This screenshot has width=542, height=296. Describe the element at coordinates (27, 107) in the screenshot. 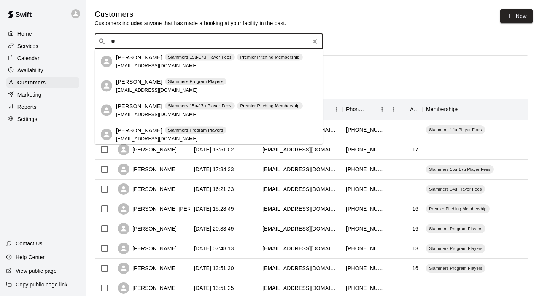

I see `p: Reports` at that location.